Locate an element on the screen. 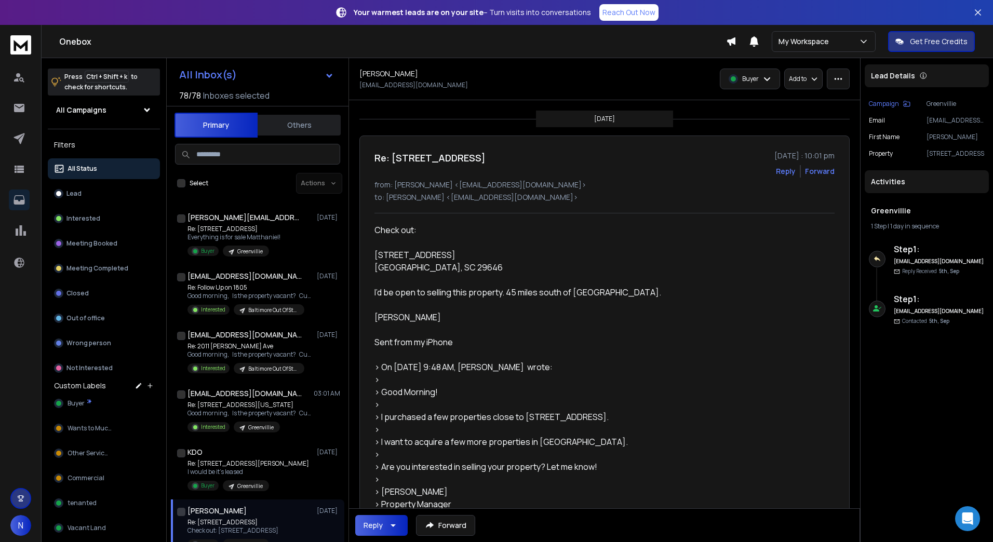 This screenshot has width=993, height=542. button: Others is located at coordinates (299, 125).